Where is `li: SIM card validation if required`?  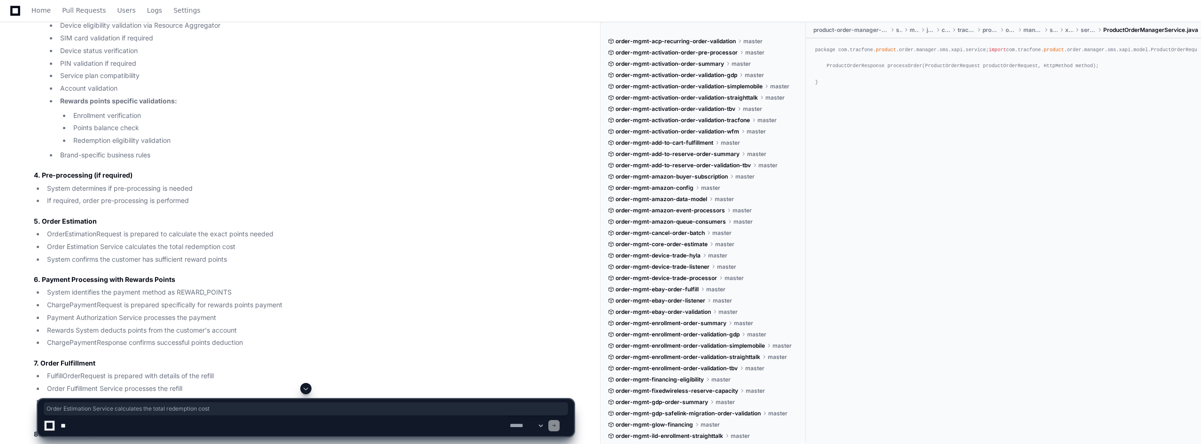
li: SIM card validation if required is located at coordinates (315, 38).